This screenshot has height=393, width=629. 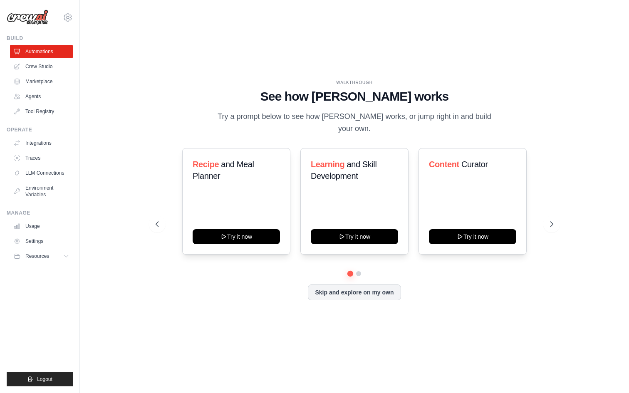 I want to click on span: Curator, so click(x=475, y=164).